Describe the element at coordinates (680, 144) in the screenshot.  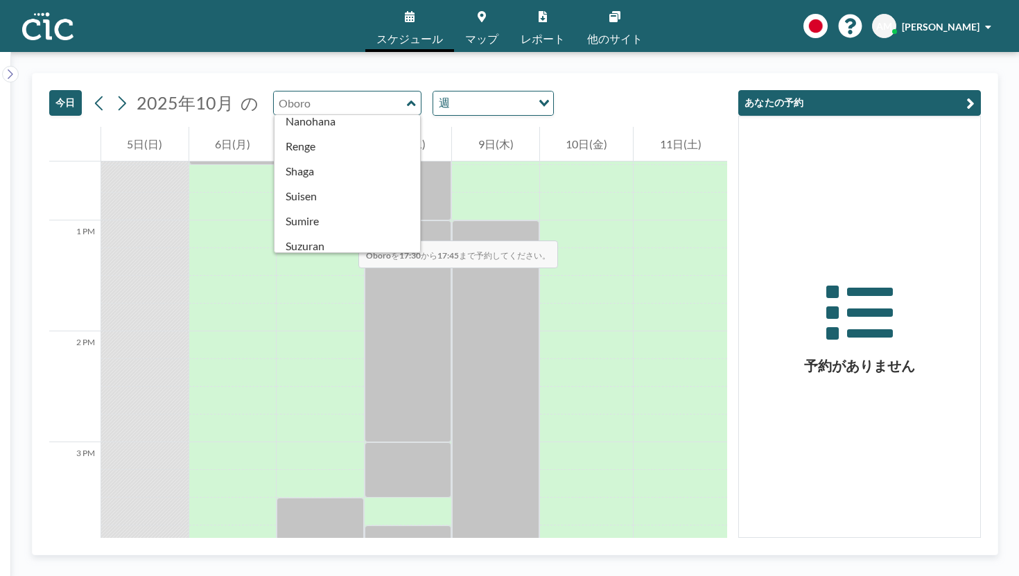
I see `div: 11日(土)` at that location.